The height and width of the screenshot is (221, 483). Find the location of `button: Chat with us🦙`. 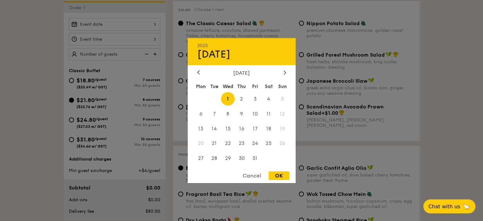

button: Chat with us🦙 is located at coordinates (449, 206).